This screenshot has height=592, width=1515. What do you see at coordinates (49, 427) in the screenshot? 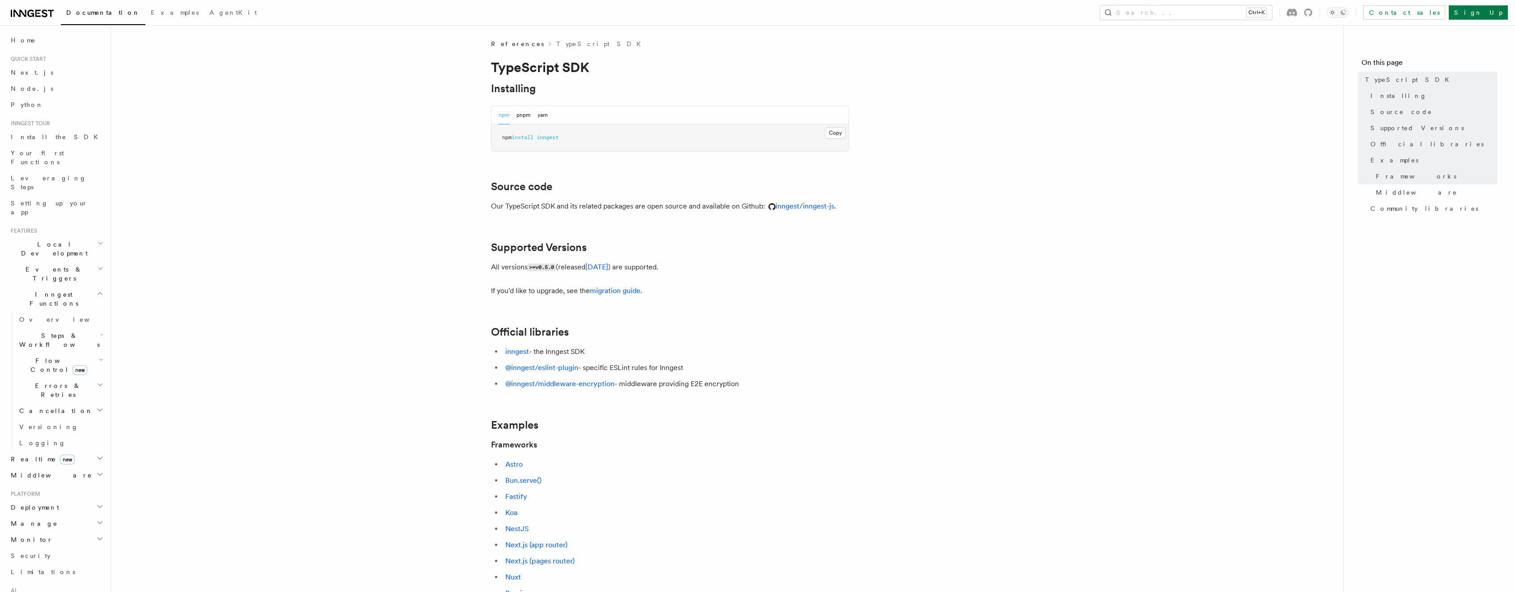
I see `span: Versioning` at bounding box center [49, 427].